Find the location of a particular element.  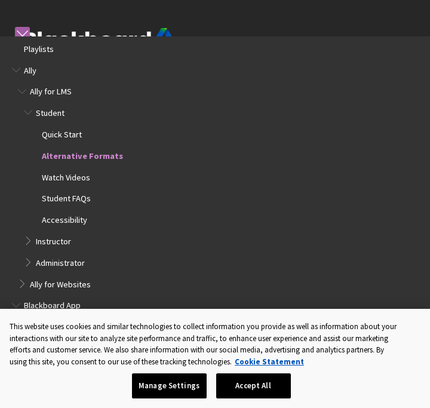

div: This website uses cookies and similar technologies to collect information you provide as well as ... is located at coordinates (204, 344).